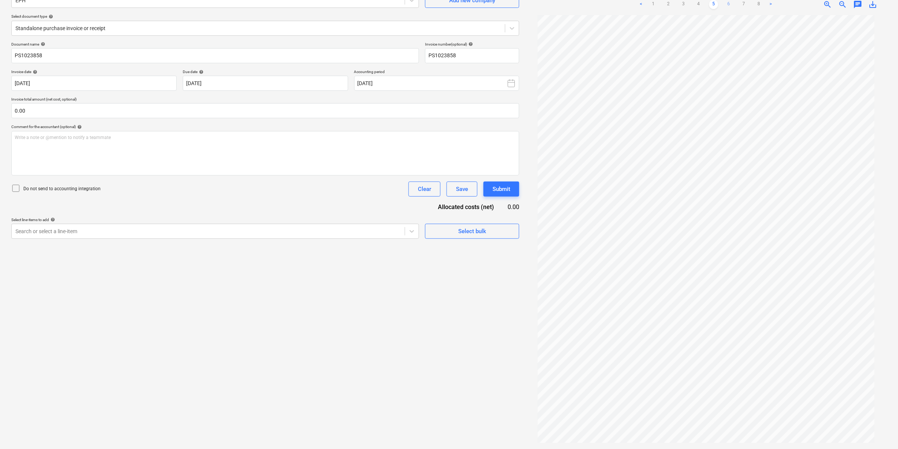 Image resolution: width=898 pixels, height=449 pixels. What do you see at coordinates (501, 189) in the screenshot?
I see `button: Submit` at bounding box center [501, 189].